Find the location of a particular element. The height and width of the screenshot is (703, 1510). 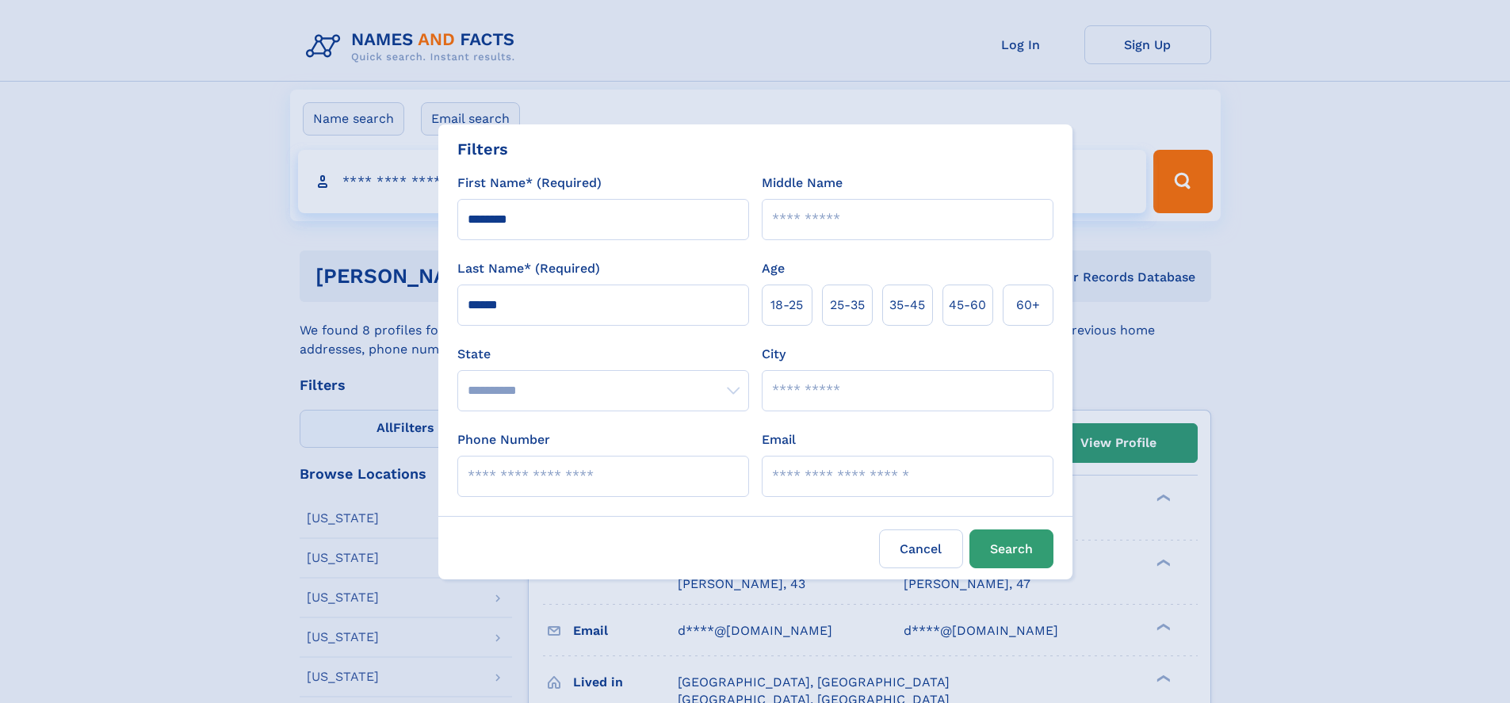

span: 18‑25 is located at coordinates (787, 305).